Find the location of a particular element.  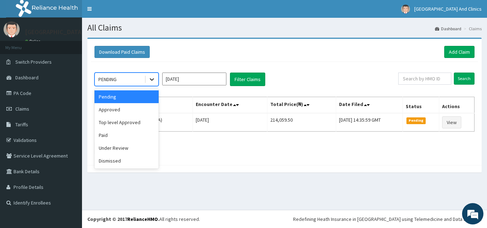

button: Filter Claims is located at coordinates (247, 79).